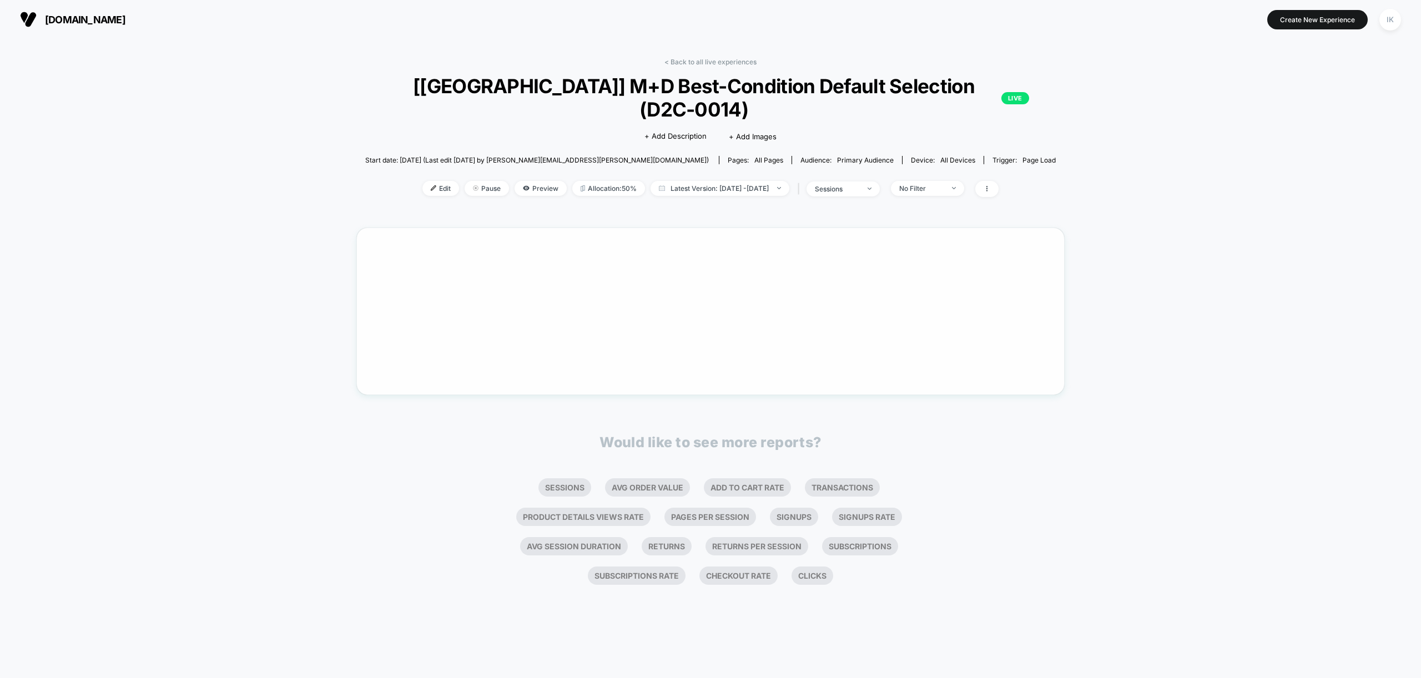  Describe the element at coordinates (1039, 160) in the screenshot. I see `span: Page Load` at that location.